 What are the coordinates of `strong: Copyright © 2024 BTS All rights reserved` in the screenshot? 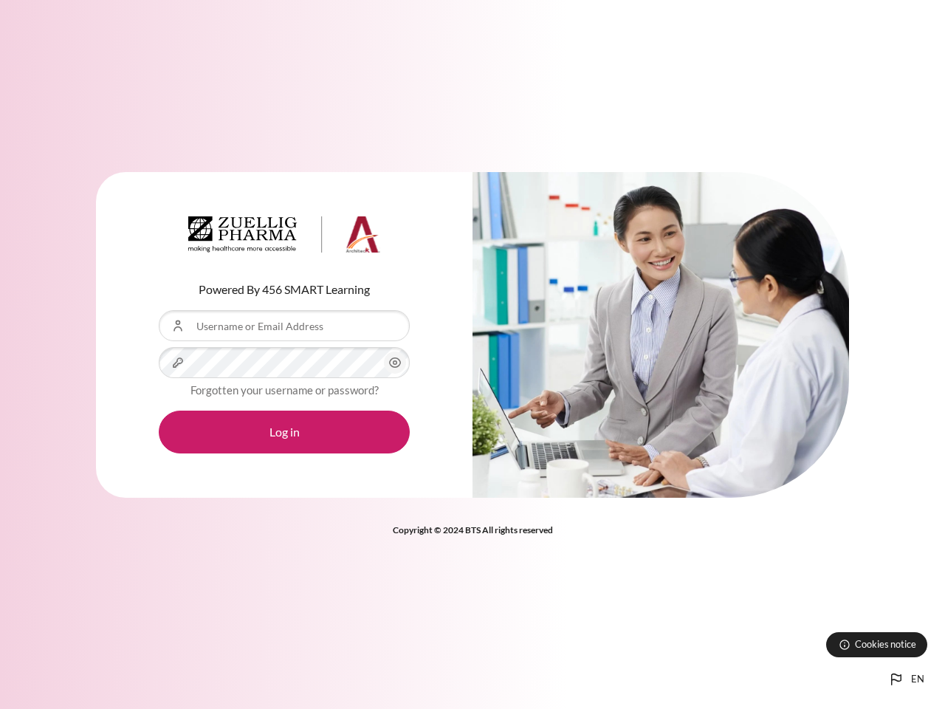 It's located at (472, 529).